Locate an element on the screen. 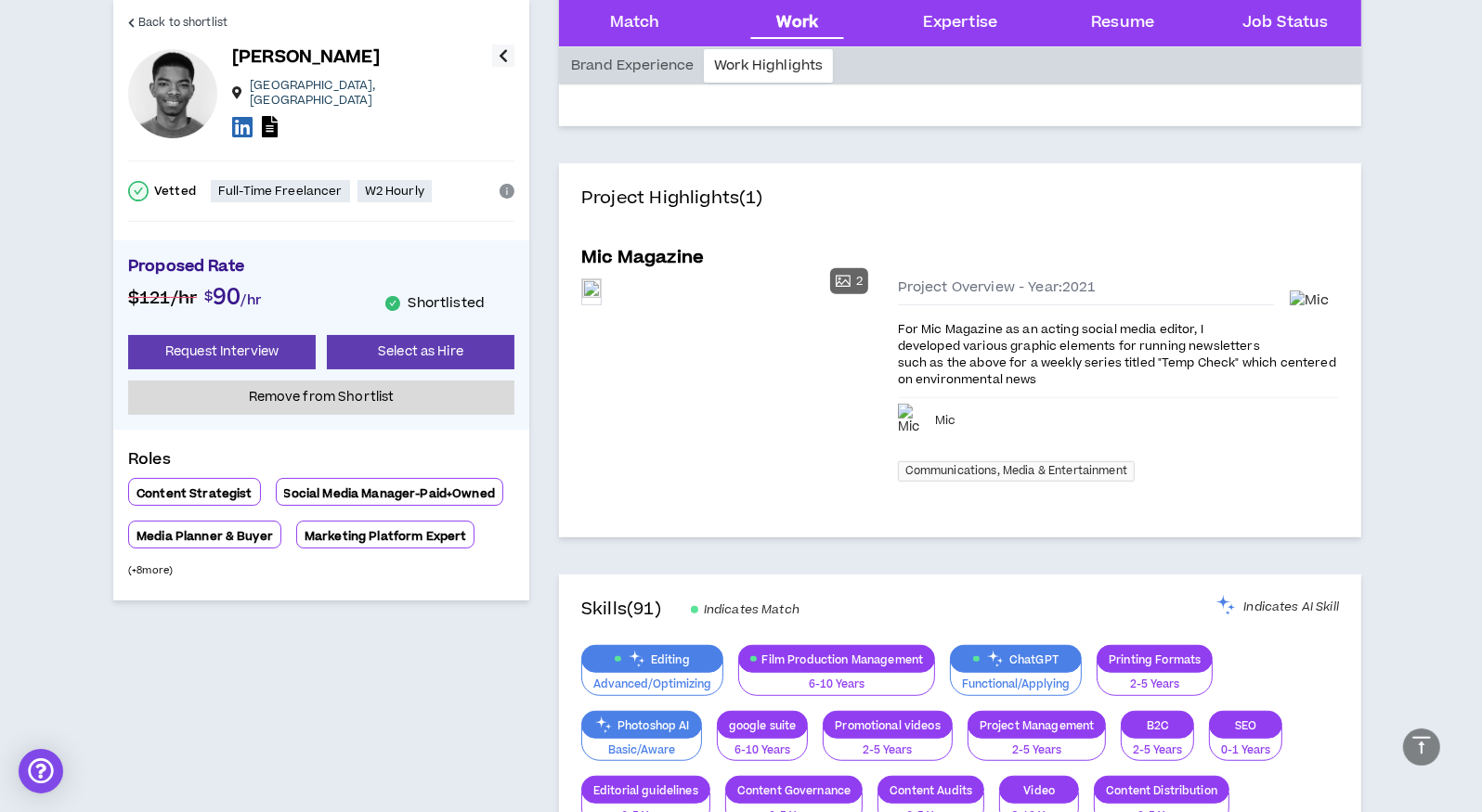 The width and height of the screenshot is (1482, 812). p: Project Management is located at coordinates (1037, 725).